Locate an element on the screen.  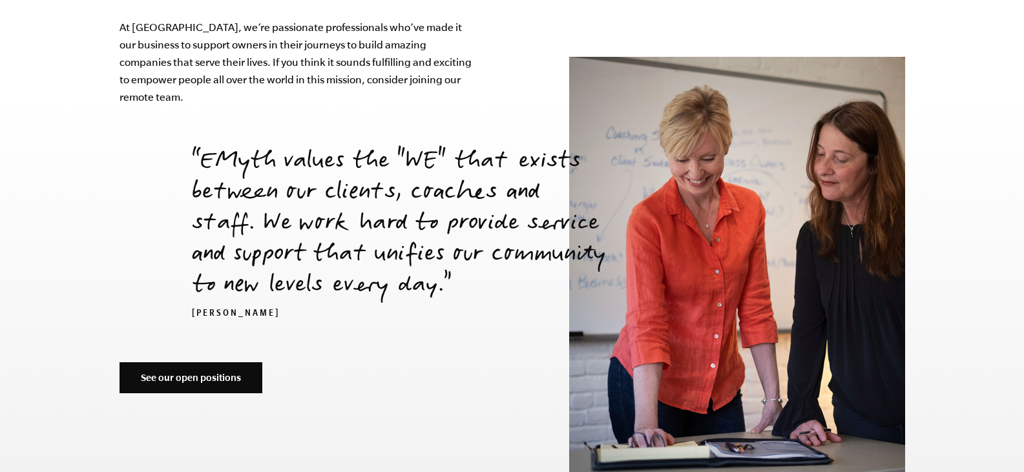
div: Chat Widget is located at coordinates (991, 441).